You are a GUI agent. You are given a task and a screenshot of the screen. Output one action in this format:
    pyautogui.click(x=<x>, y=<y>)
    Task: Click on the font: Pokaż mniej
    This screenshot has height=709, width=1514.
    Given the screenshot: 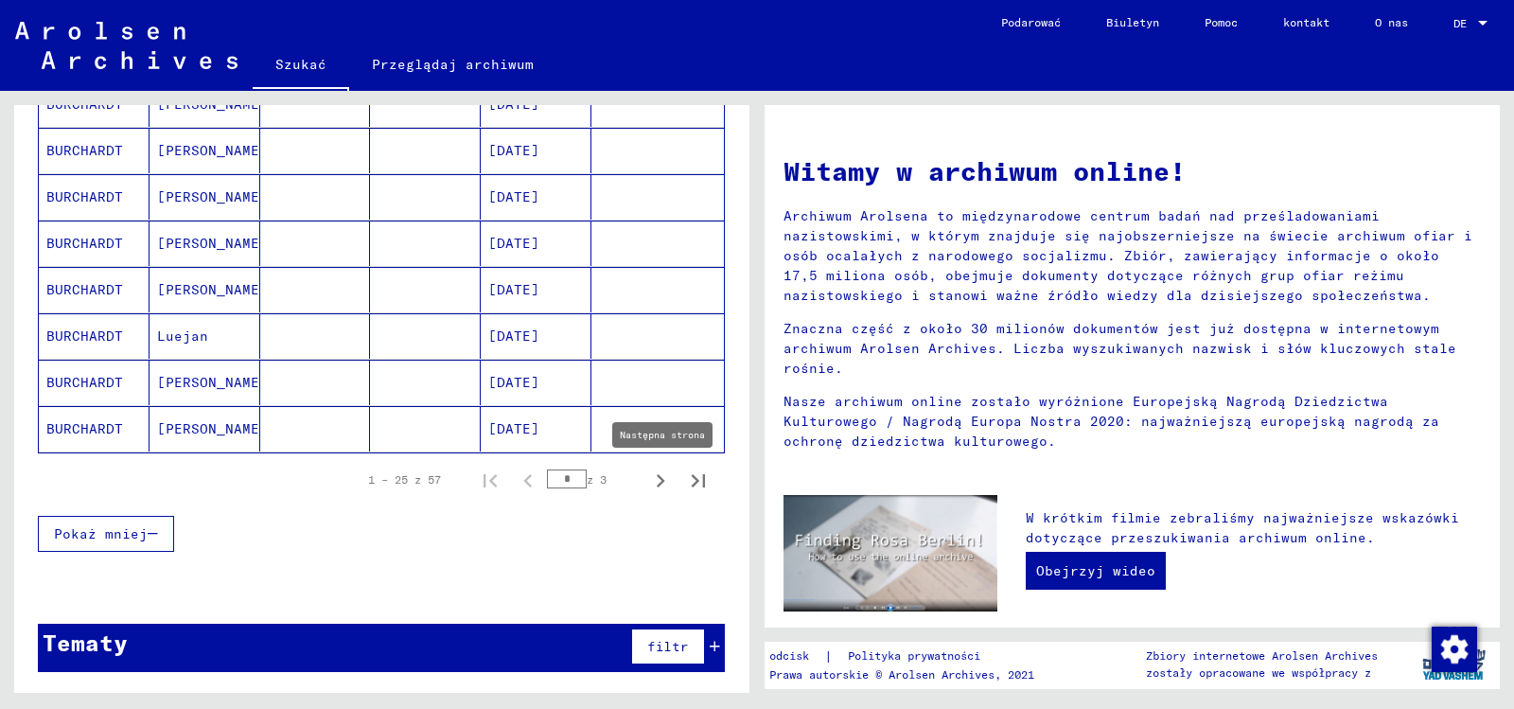 What is the action you would take?
    pyautogui.click(x=100, y=534)
    